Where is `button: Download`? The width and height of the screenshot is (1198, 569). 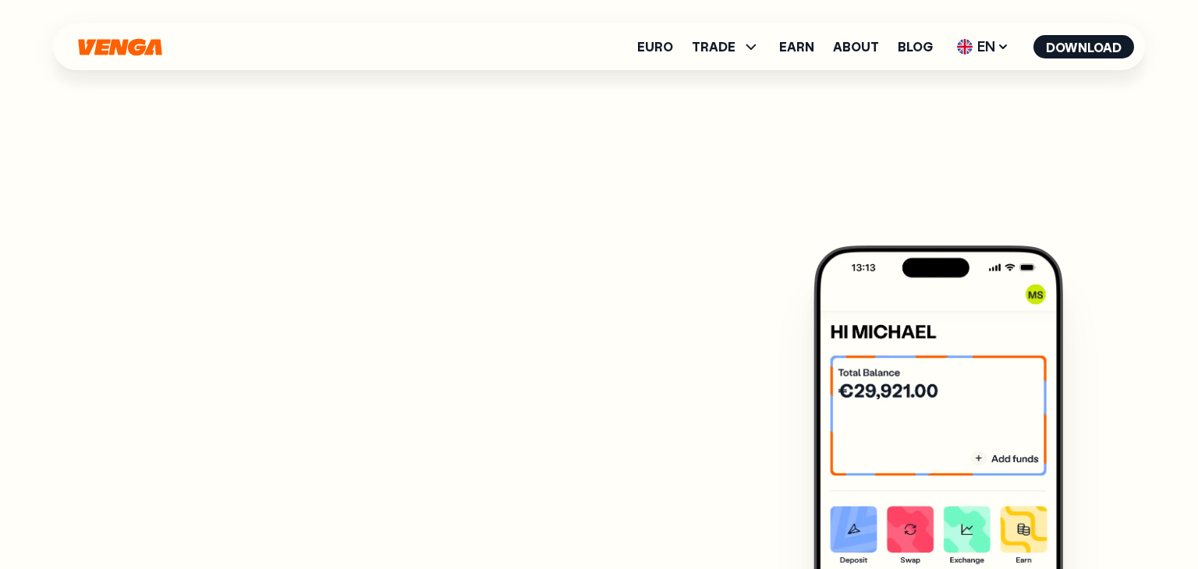 button: Download is located at coordinates (1083, 47).